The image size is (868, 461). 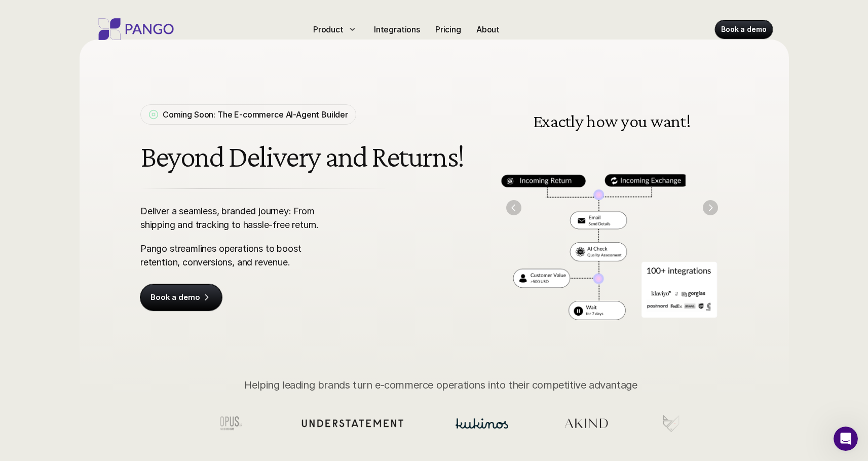 I want to click on p: Coming Soon: The E-commerce AI-Agent Builder, so click(x=255, y=114).